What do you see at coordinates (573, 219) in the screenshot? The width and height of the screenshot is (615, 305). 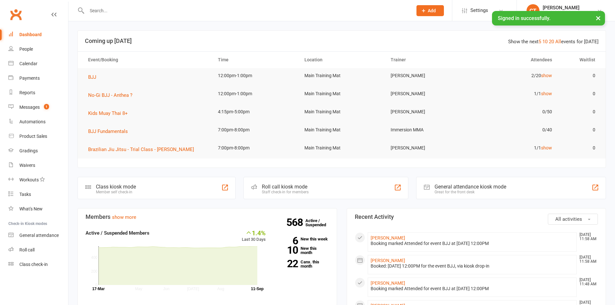 I see `button: All activities` at bounding box center [573, 219].